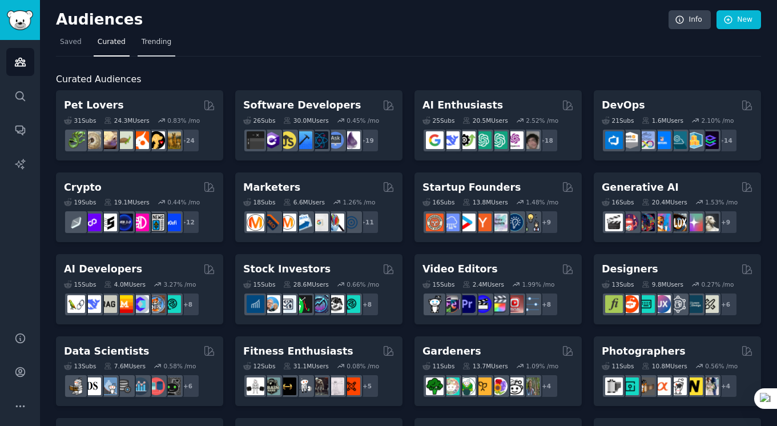  What do you see at coordinates (614, 222) in the screenshot?
I see `img: aivideo` at bounding box center [614, 222].